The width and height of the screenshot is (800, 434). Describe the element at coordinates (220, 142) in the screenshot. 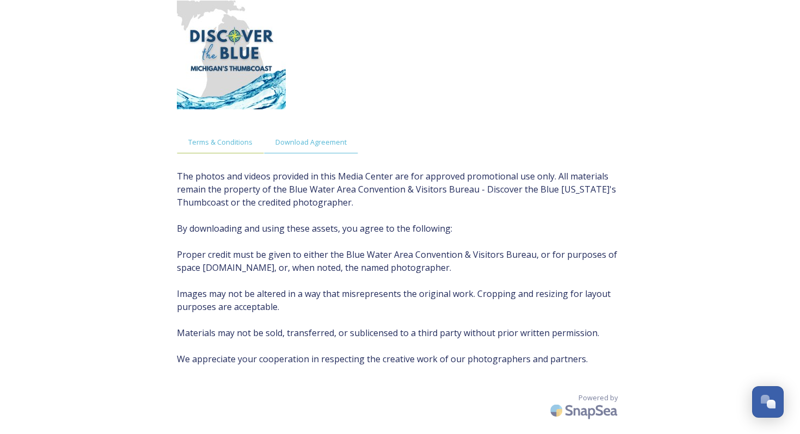

I see `span: Terms & Conditions` at that location.